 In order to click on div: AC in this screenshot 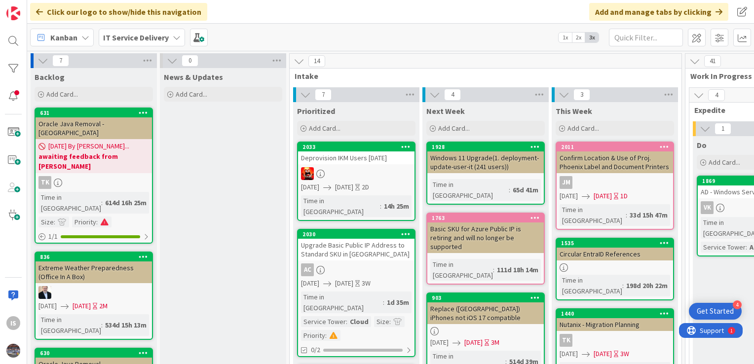, I will do `click(307, 270)`.